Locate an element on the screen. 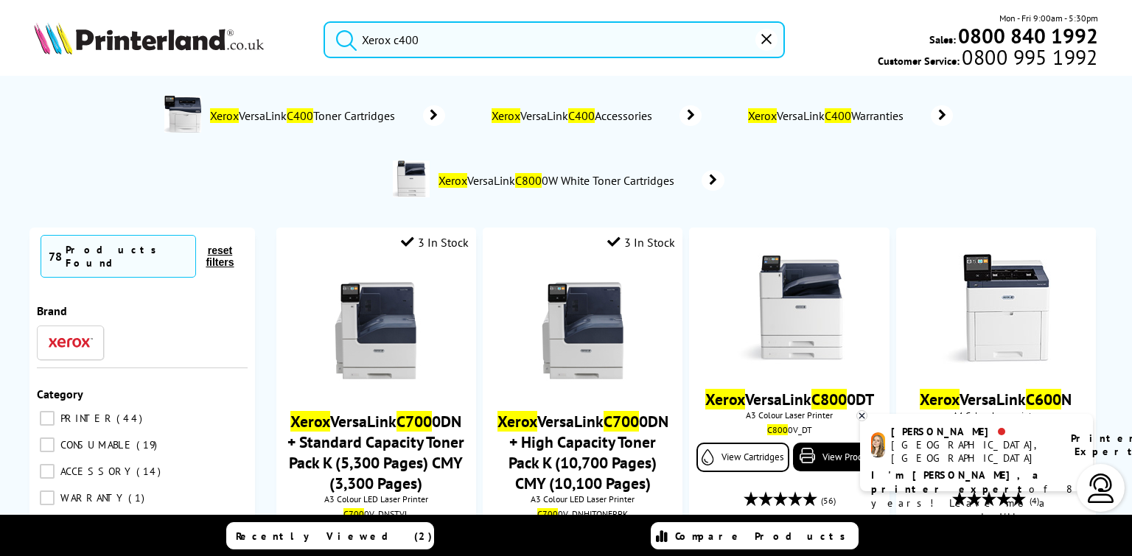 The image size is (1132, 556). span: Compare Products is located at coordinates (764, 536).